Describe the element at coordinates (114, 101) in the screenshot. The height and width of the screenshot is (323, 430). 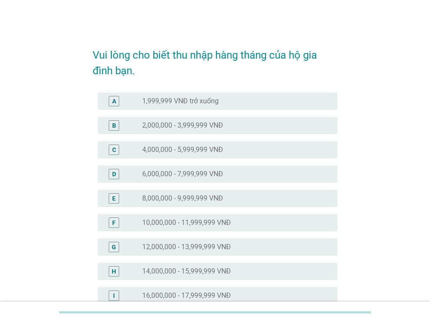
I see `div: A` at that location.